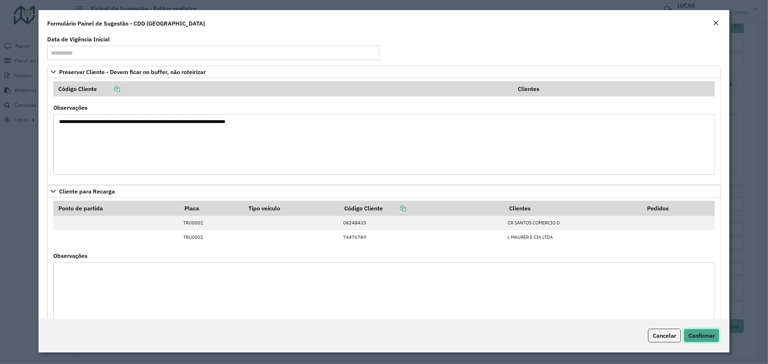 The height and width of the screenshot is (364, 768). I want to click on button: Cancelar, so click(664, 336).